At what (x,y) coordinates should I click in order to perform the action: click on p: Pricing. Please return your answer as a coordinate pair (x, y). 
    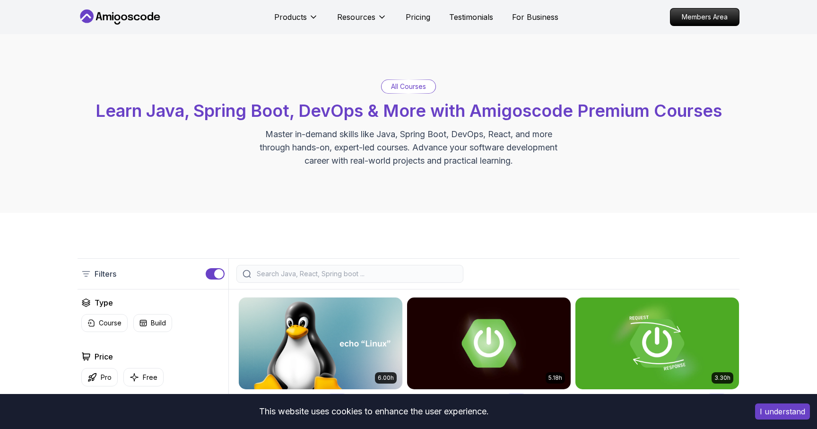
    Looking at the image, I should click on (418, 17).